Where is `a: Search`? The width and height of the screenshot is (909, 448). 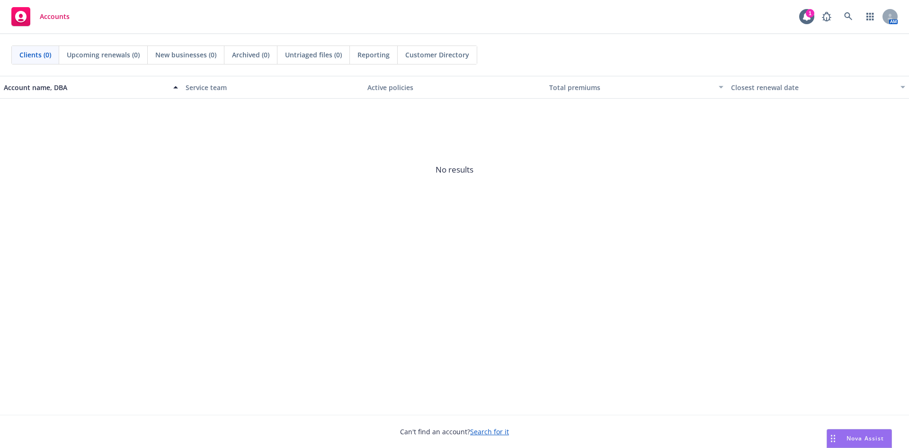
a: Search is located at coordinates (849, 17).